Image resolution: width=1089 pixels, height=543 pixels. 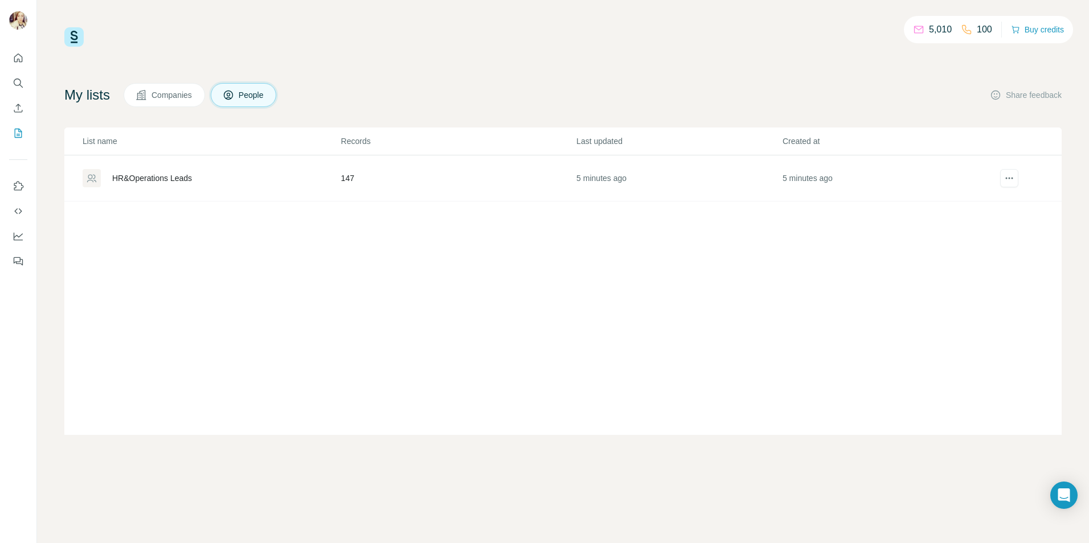 What do you see at coordinates (18, 58) in the screenshot?
I see `button: Quick start` at bounding box center [18, 58].